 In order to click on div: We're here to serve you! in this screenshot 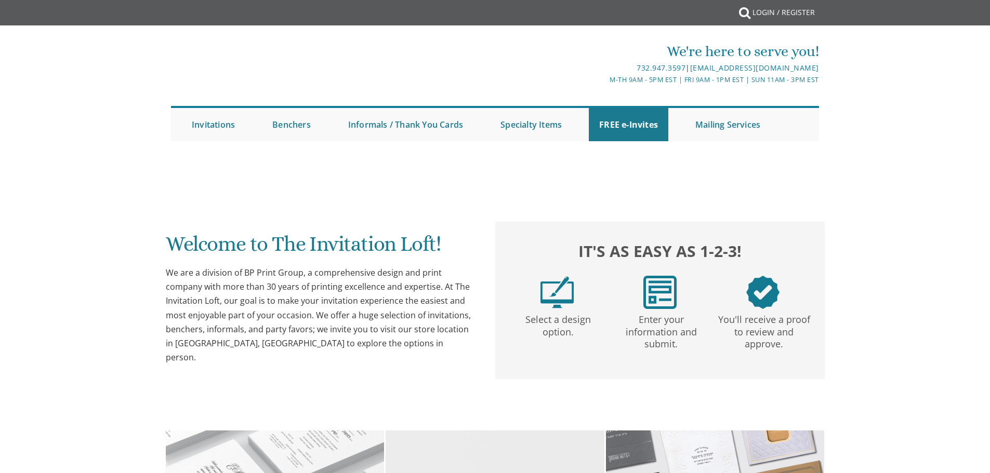, I will do `click(603, 51)`.